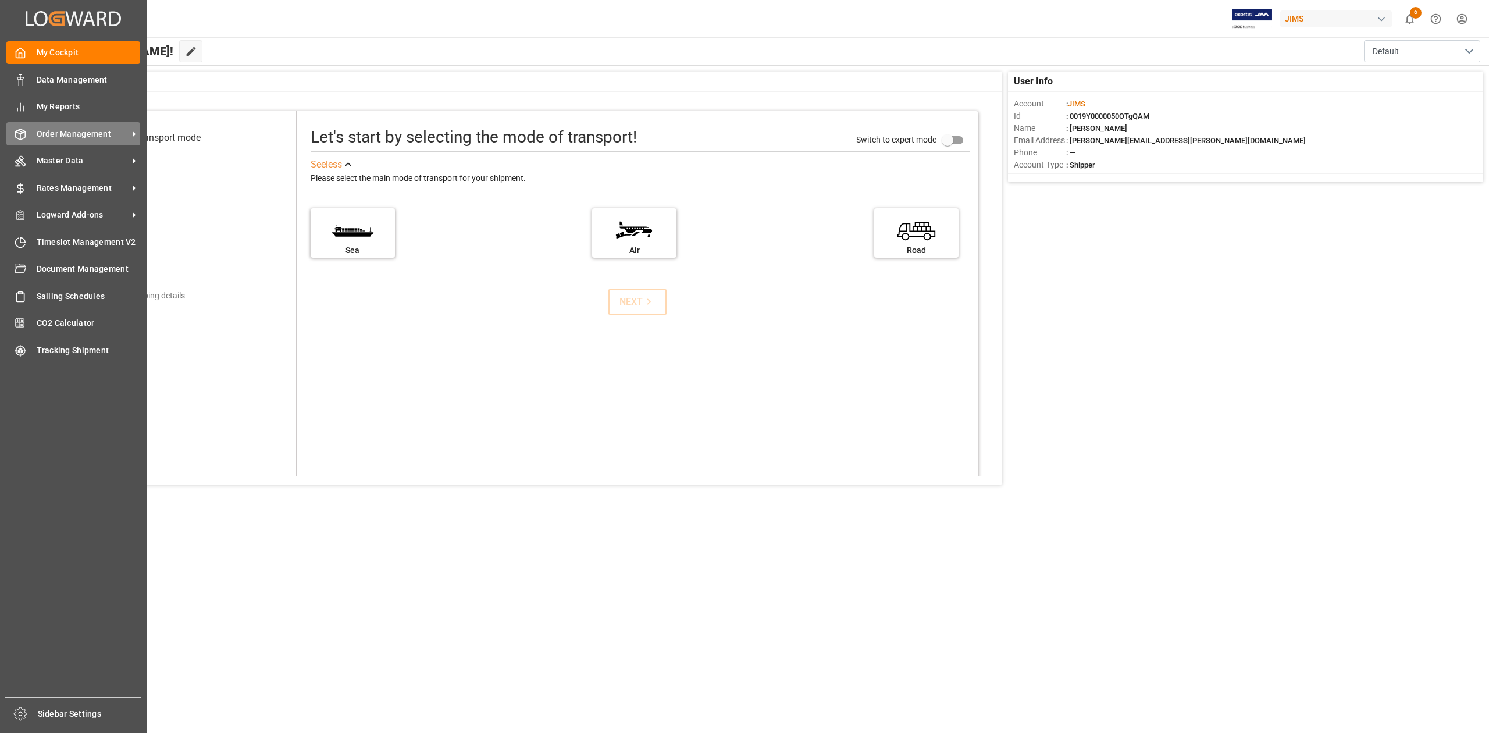  Describe the element at coordinates (916, 250) in the screenshot. I see `div: Road` at that location.